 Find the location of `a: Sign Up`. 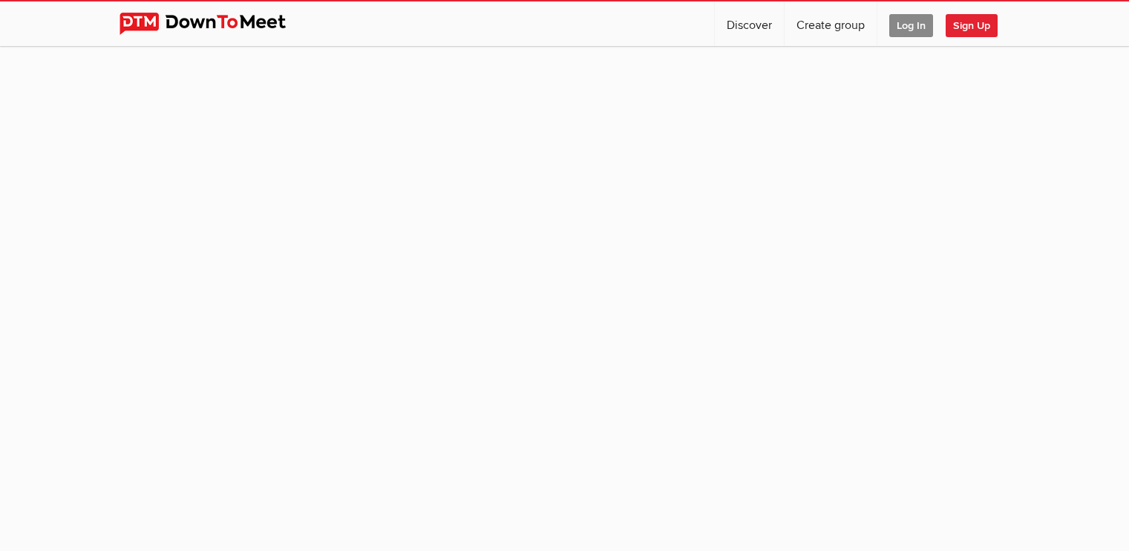

a: Sign Up is located at coordinates (978, 24).